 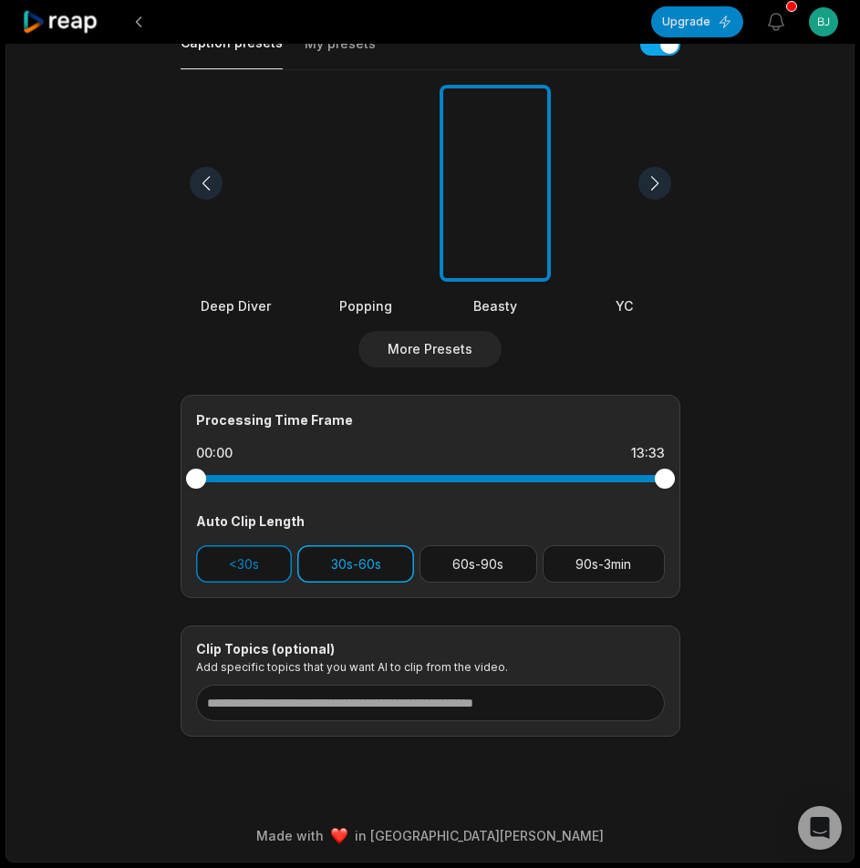 What do you see at coordinates (236, 305) in the screenshot?
I see `div: Deep Diver` at bounding box center [236, 305].